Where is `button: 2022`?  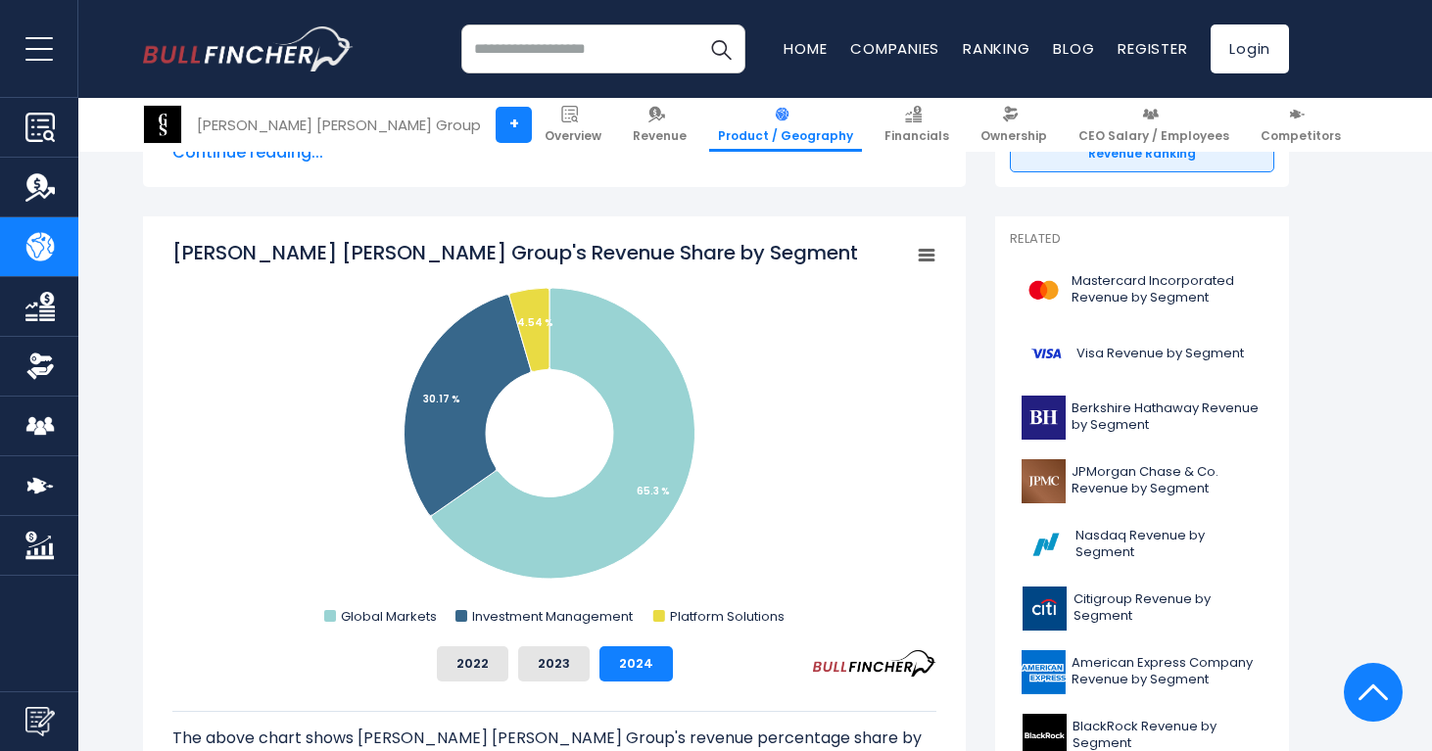
button: 2022 is located at coordinates (472, 664).